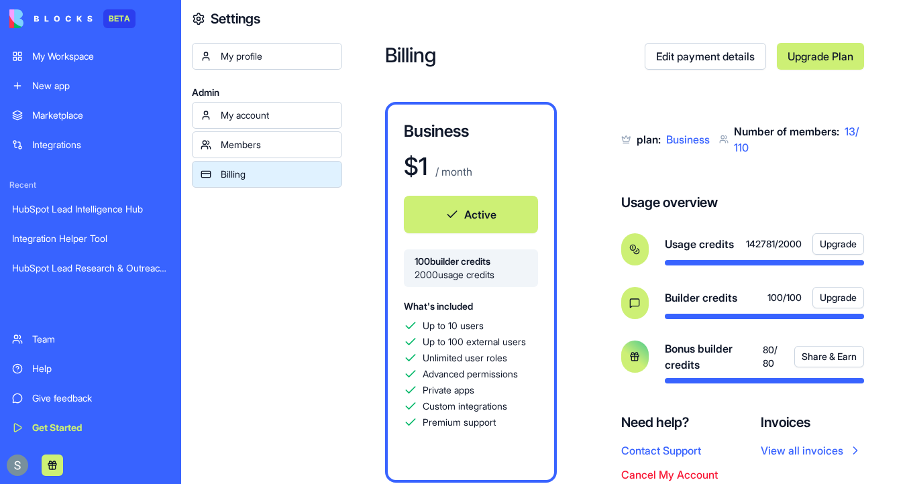  I want to click on span: Recent, so click(91, 185).